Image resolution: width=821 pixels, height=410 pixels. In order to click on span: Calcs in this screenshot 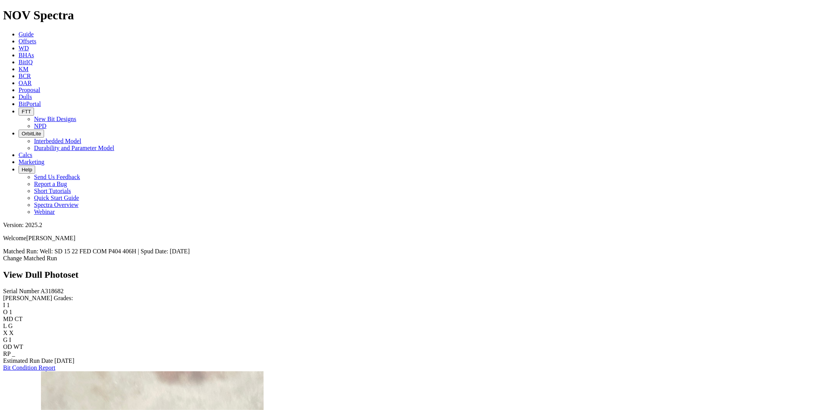, I will do `click(26, 155)`.